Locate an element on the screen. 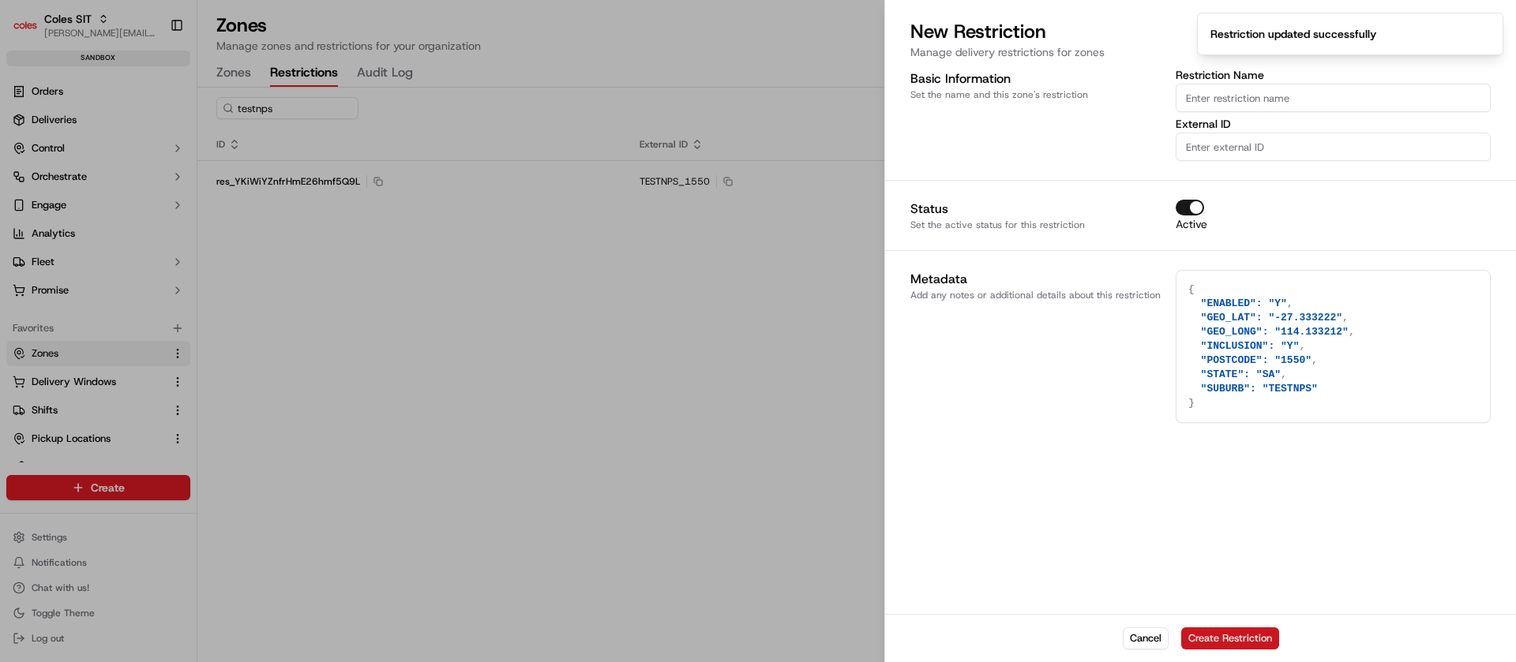 The height and width of the screenshot is (662, 1516). button: Cancel is located at coordinates (1145, 639).